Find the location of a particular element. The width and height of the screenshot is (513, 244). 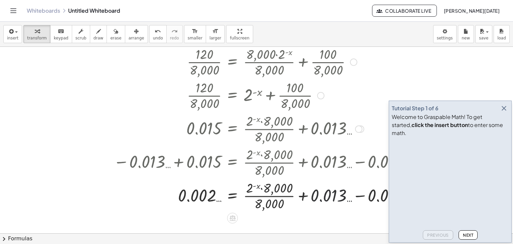

i: undo is located at coordinates (158, 31).